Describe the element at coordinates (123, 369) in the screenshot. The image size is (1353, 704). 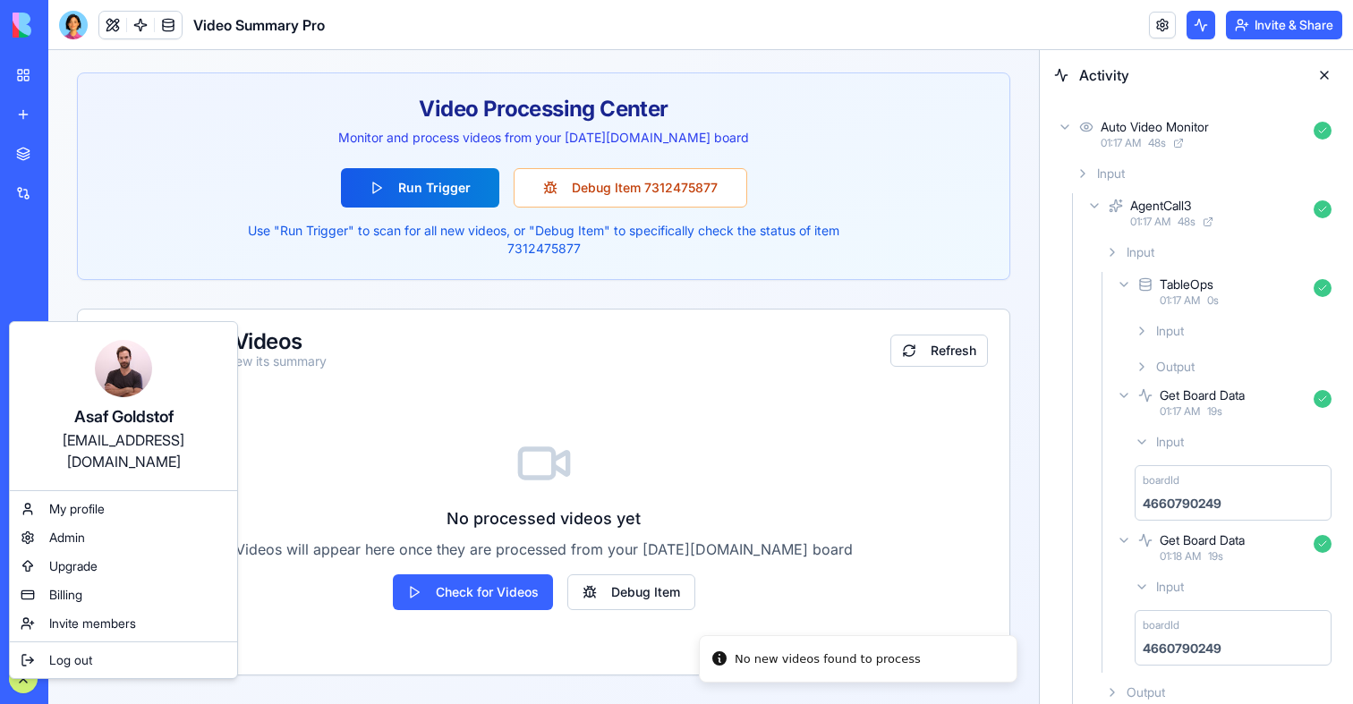
I see `img: ACg8ocIFe4mpBQX5u460lXmeA2nFzDMZ2UrPvz3Gt-BrFkCbfC-6sCY=s96-c` at that location.